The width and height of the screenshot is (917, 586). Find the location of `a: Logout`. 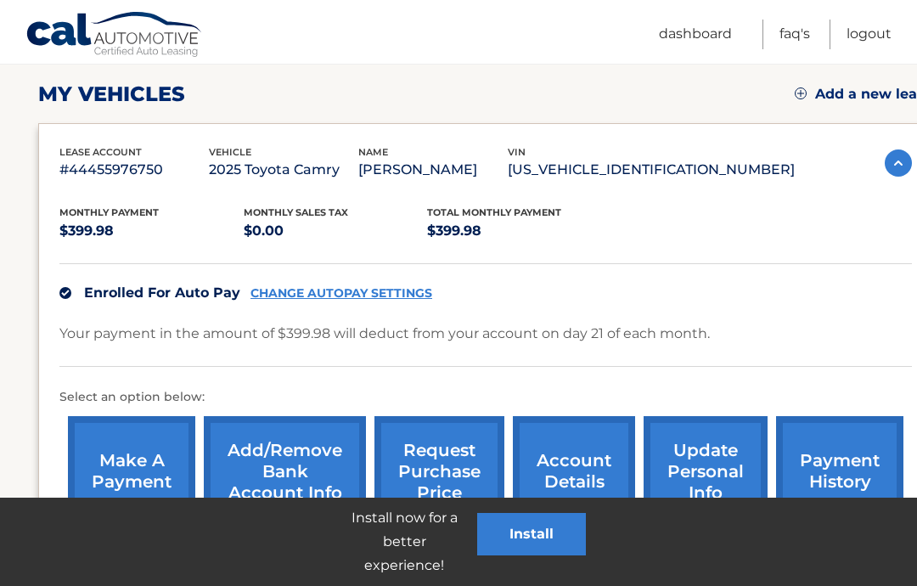

a: Logout is located at coordinates (869, 34).